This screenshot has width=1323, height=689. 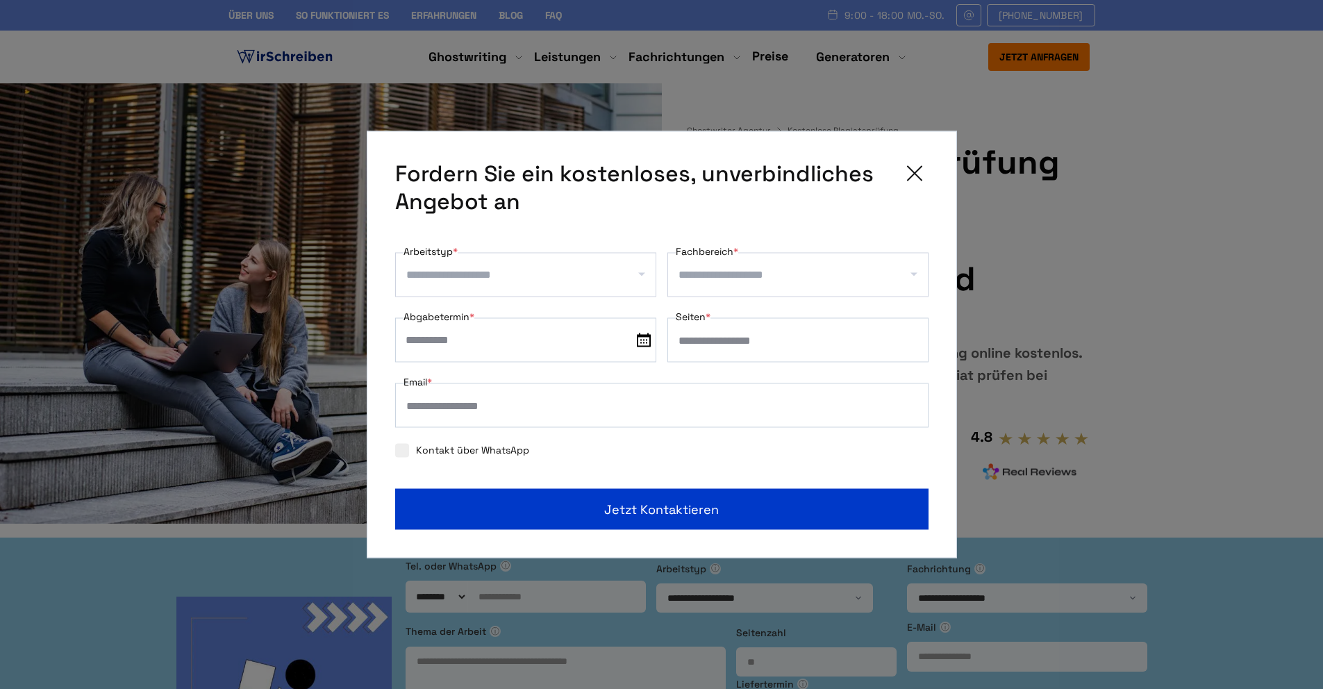 What do you see at coordinates (417, 382) in the screenshot?
I see `label: Email` at bounding box center [417, 382].